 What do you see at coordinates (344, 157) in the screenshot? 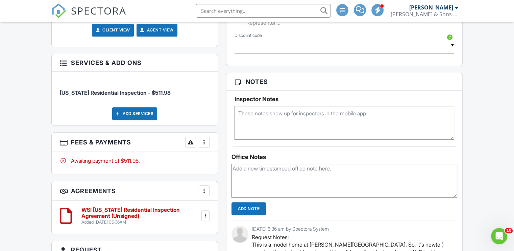
I see `div: Office Notes` at bounding box center [344, 157].